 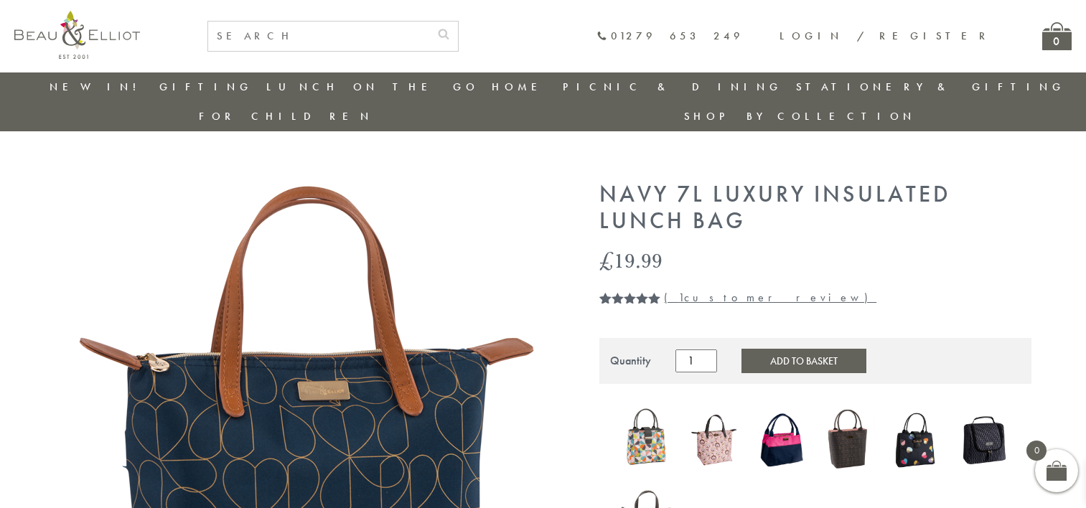 I want to click on a: (1customer review), so click(x=770, y=297).